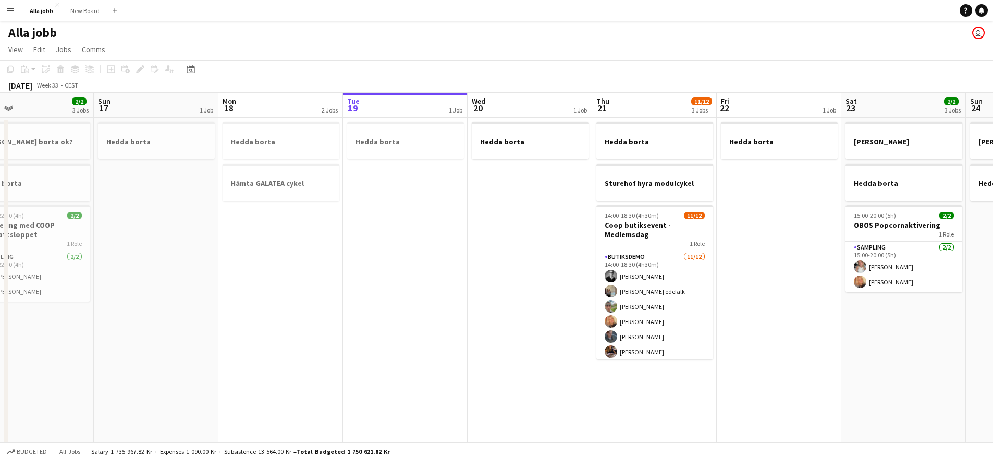  Describe the element at coordinates (39, 50) in the screenshot. I see `span: Edit` at that location.